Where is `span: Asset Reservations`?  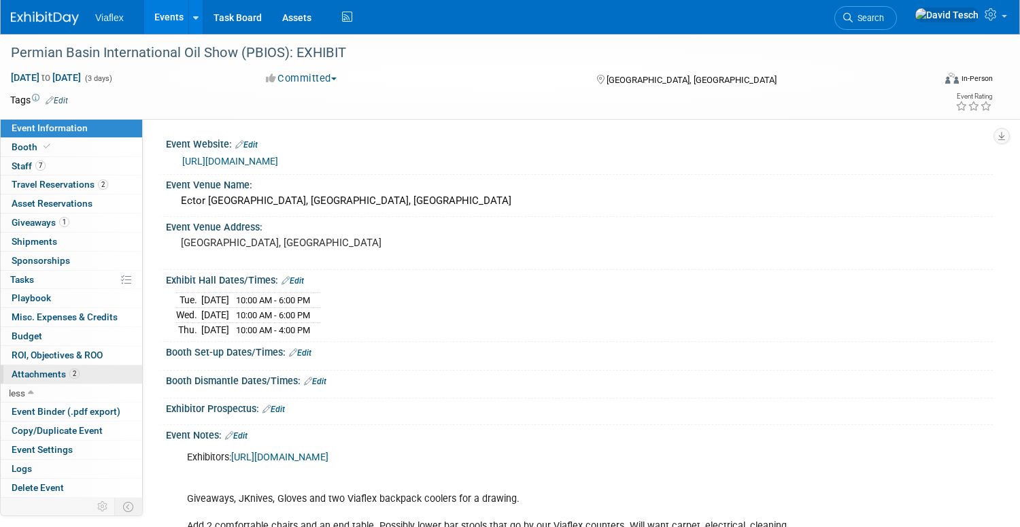 span: Asset Reservations is located at coordinates (52, 203).